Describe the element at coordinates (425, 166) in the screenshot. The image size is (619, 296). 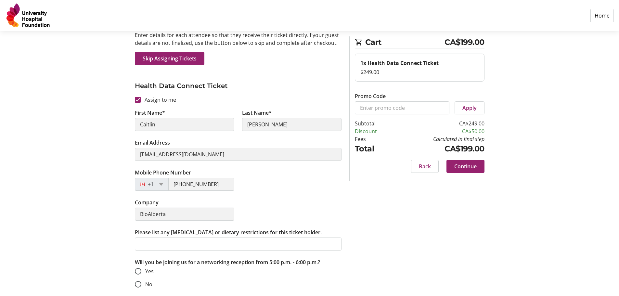
I see `button: Back` at that location.